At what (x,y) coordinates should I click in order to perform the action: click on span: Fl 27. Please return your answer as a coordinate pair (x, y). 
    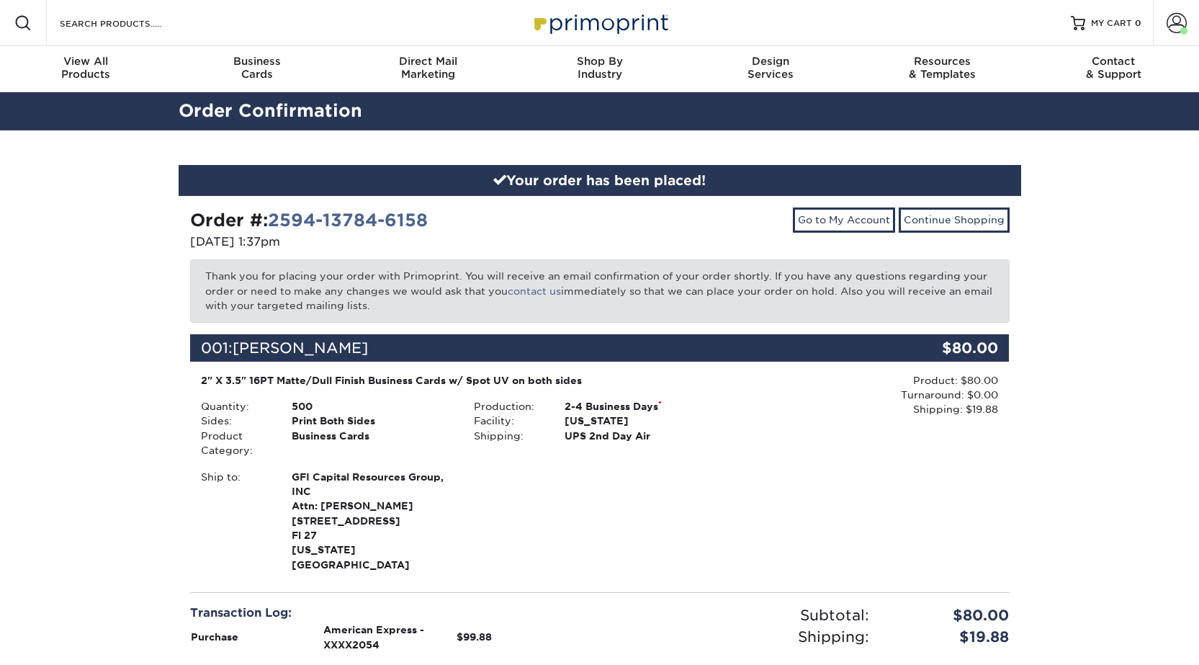
    Looking at the image, I should click on (372, 535).